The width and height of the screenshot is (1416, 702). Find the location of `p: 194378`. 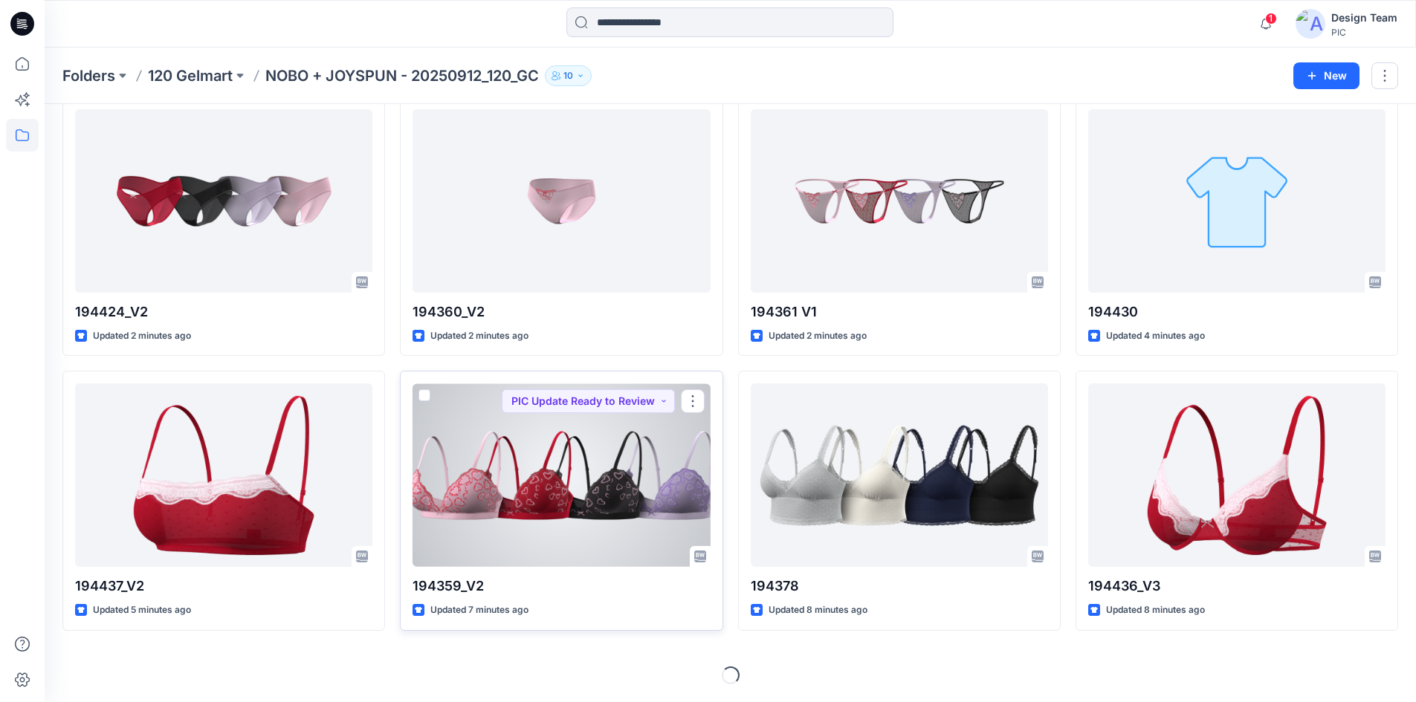

p: 194378 is located at coordinates (899, 586).